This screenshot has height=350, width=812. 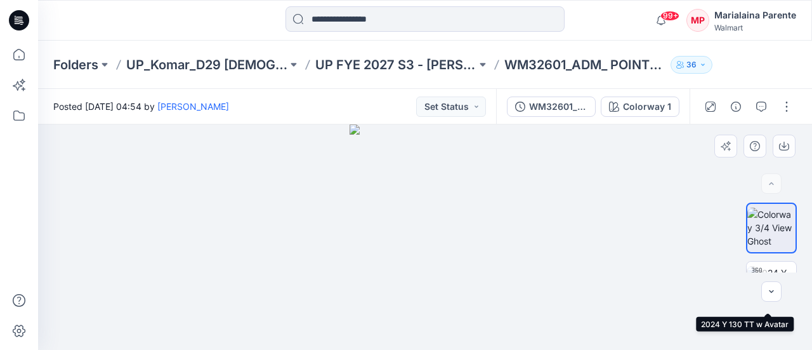 What do you see at coordinates (558, 107) in the screenshot?
I see `div: WM32601_ADM_ POINTELLE TANK` at bounding box center [558, 107].